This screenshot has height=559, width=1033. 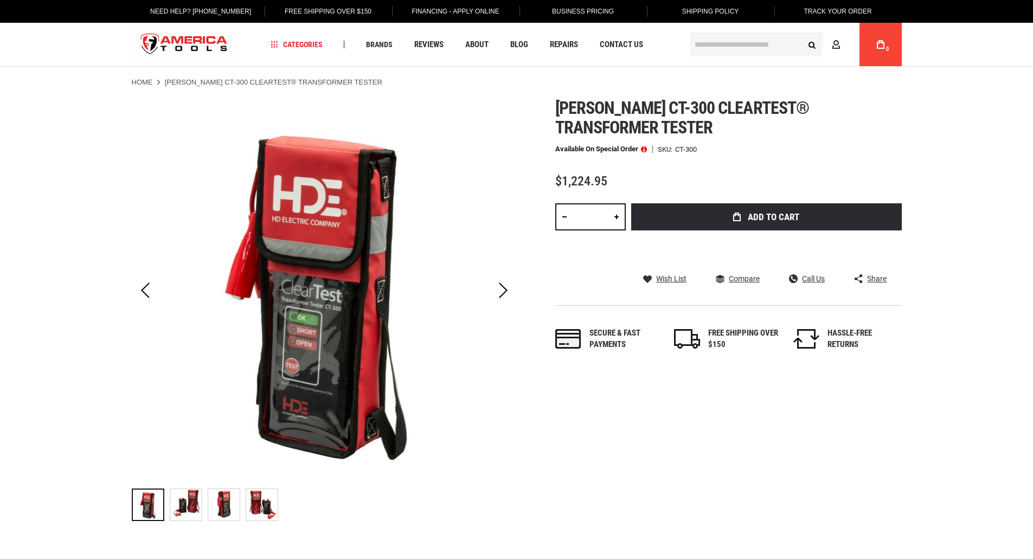 What do you see at coordinates (744, 339) in the screenshot?
I see `div: FREE SHIPPING OVER $150` at bounding box center [744, 339].